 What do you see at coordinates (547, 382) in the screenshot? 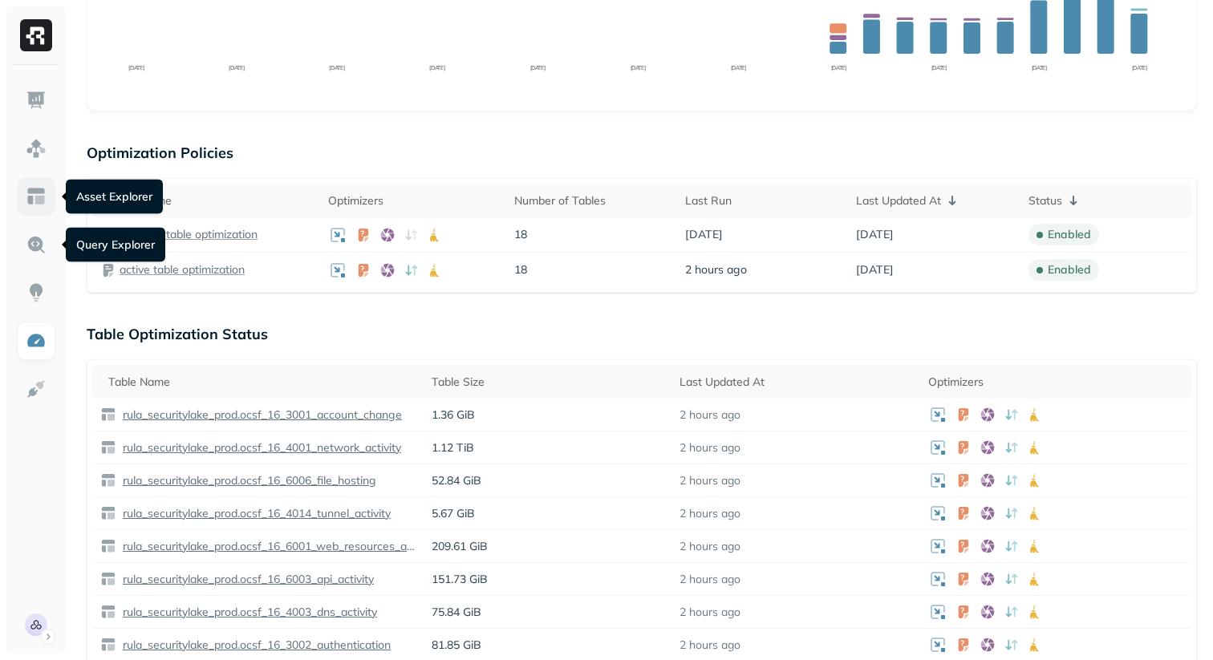
I see `div: Table Size` at bounding box center [547, 382].